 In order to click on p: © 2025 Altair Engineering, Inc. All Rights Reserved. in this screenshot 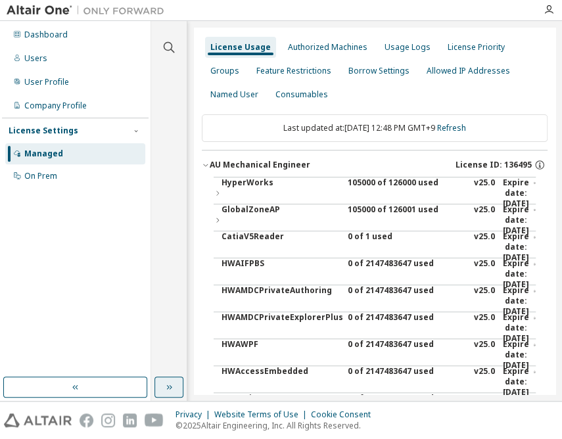, I will do `click(277, 425)`.